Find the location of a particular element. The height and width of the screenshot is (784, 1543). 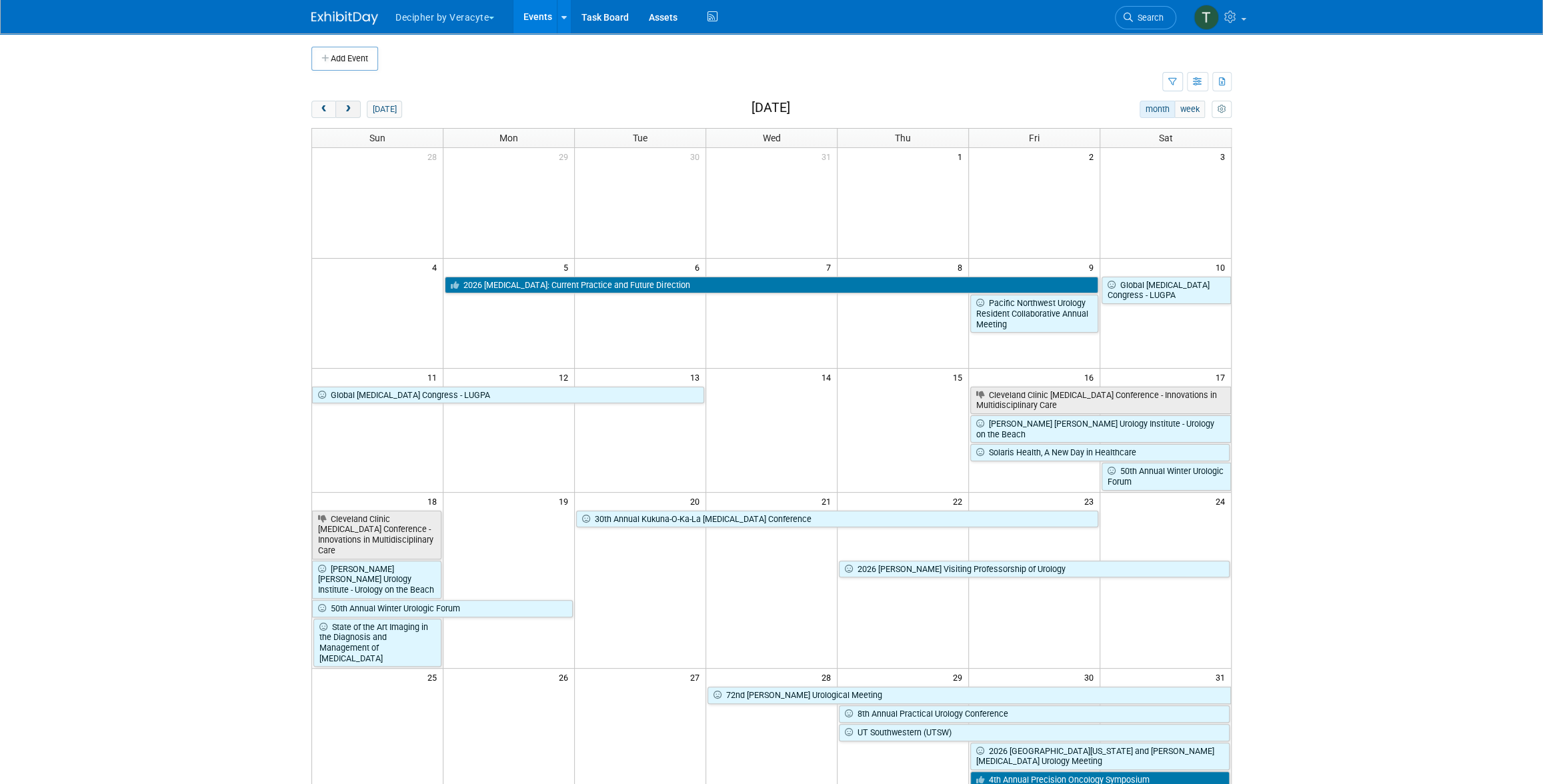

span: 25 is located at coordinates (435, 676).